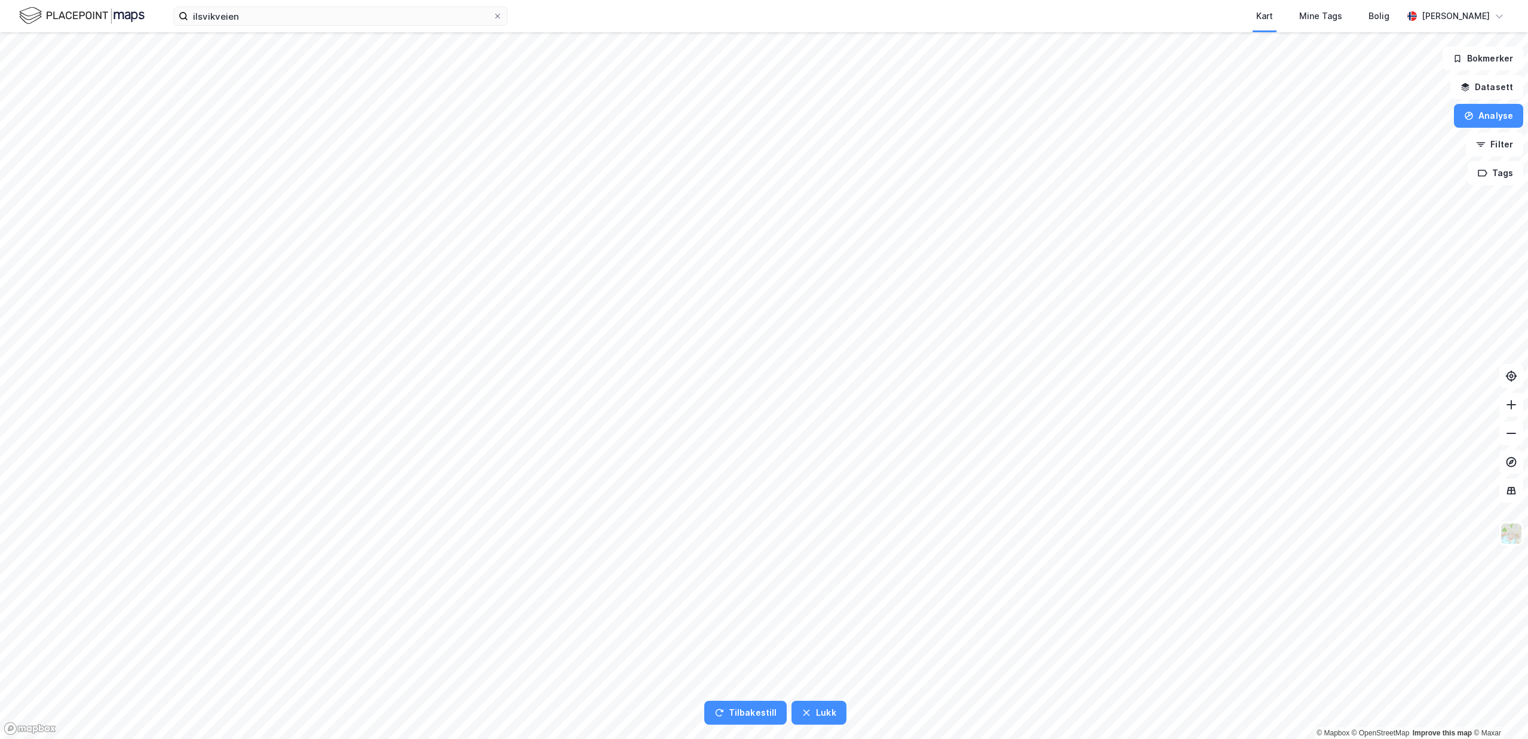 The image size is (1528, 739). I want to click on div: Mine Tags, so click(1320, 16).